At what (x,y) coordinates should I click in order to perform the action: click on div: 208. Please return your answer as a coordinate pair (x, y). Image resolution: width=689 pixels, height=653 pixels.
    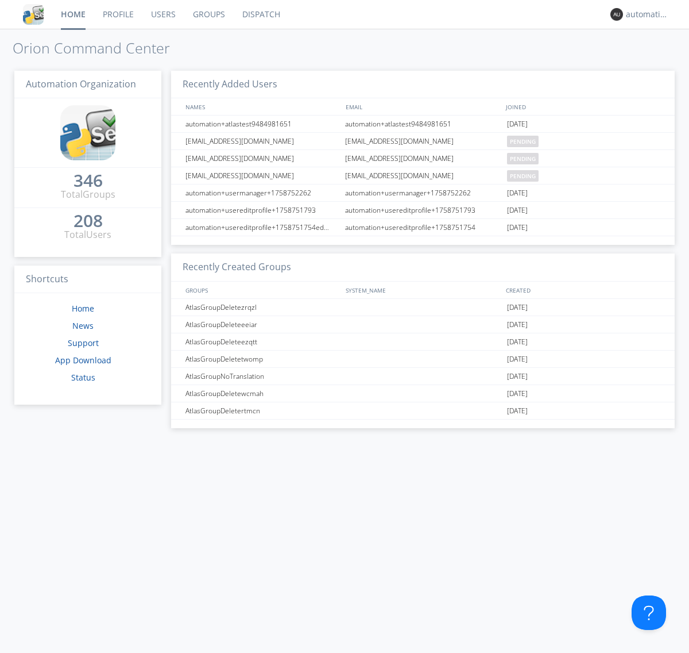
    Looking at the image, I should click on (88, 221).